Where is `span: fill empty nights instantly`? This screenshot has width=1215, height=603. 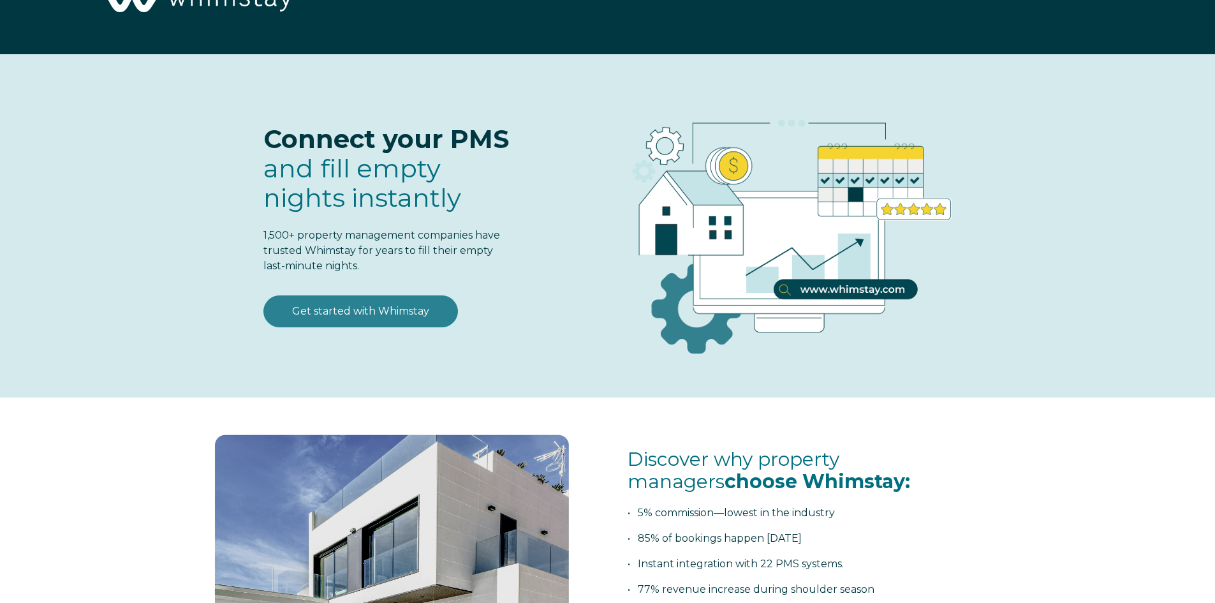
span: fill empty nights instantly is located at coordinates (362, 182).